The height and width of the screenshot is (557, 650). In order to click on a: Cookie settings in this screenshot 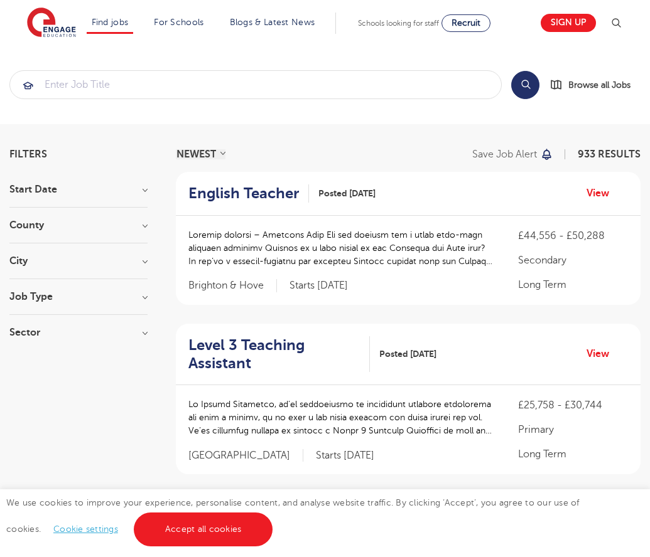, I will do `click(85, 529)`.